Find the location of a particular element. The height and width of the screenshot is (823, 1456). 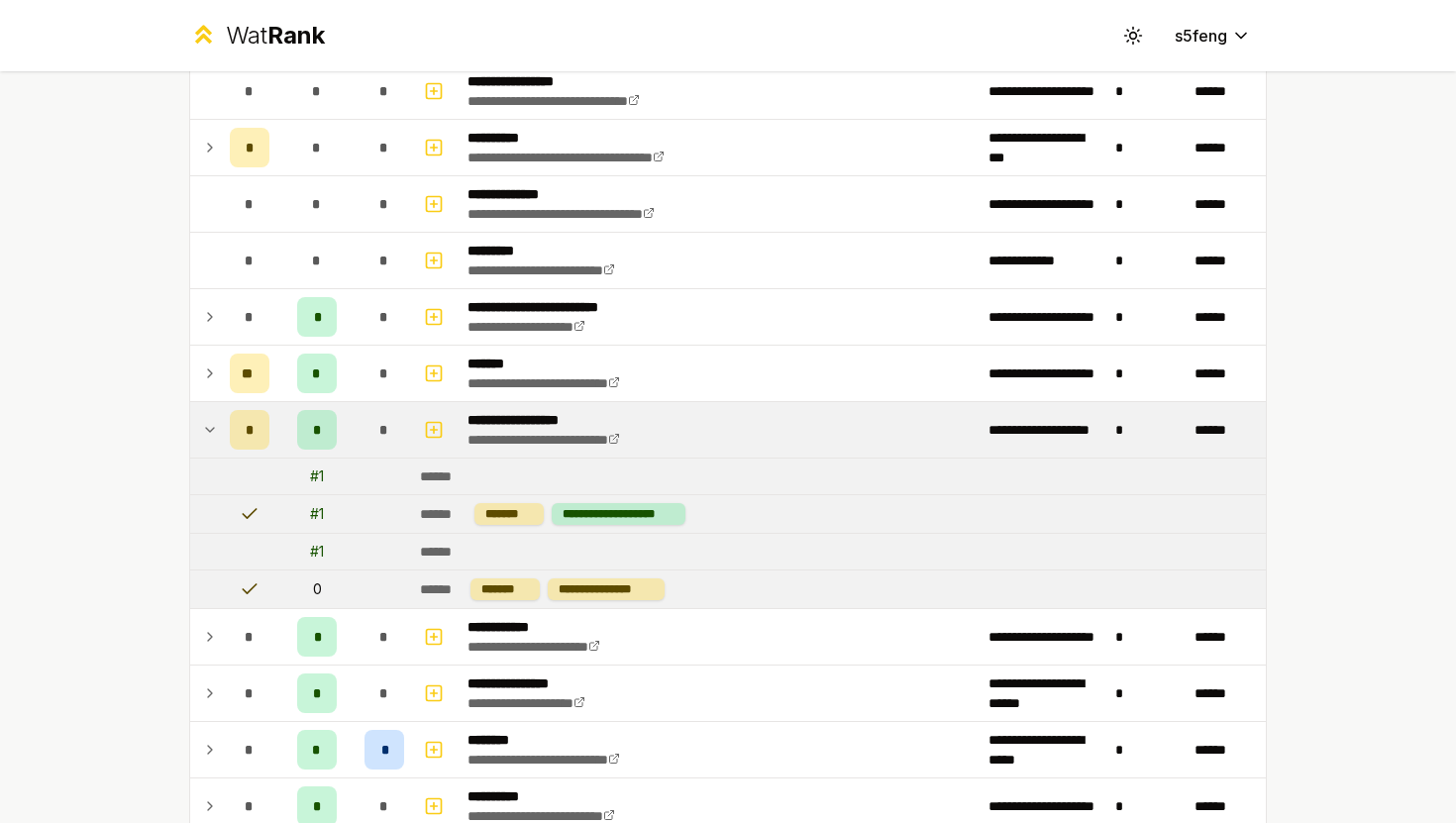

button: s5feng is located at coordinates (1212, 36).